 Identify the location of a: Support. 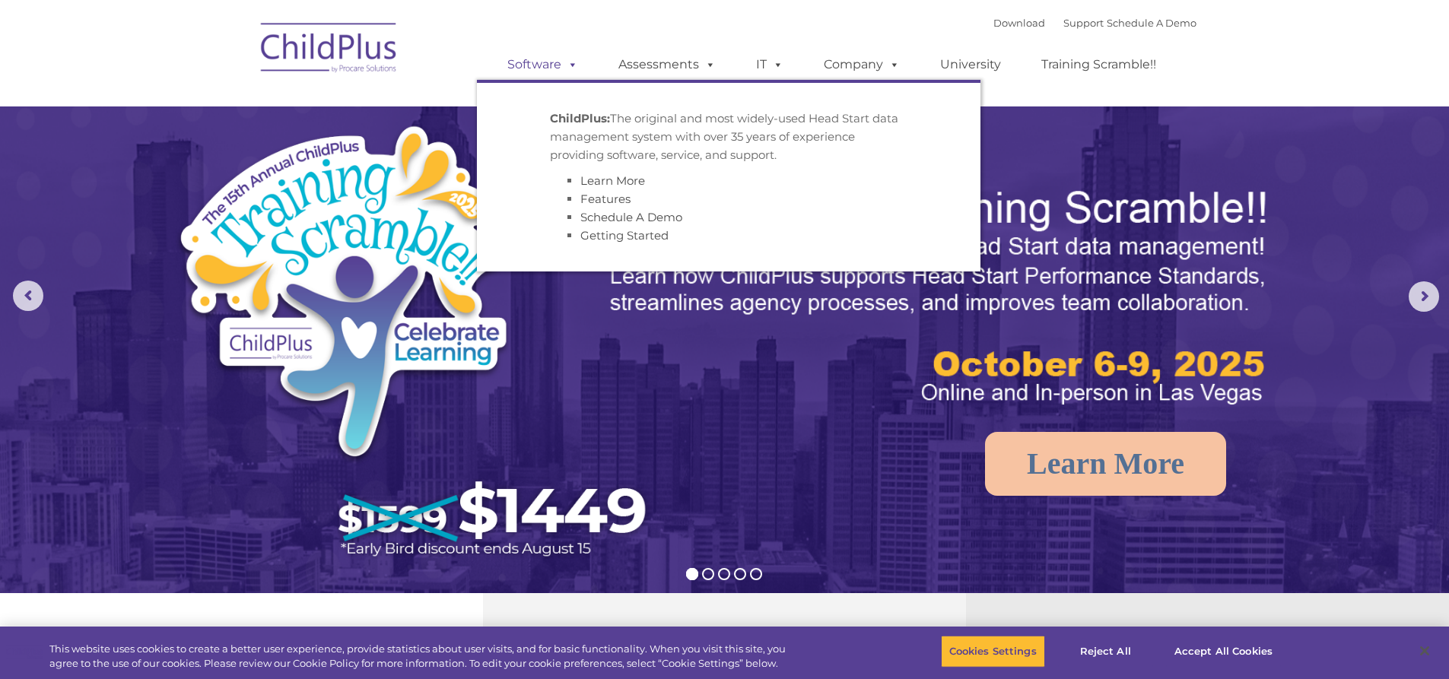
(1083, 23).